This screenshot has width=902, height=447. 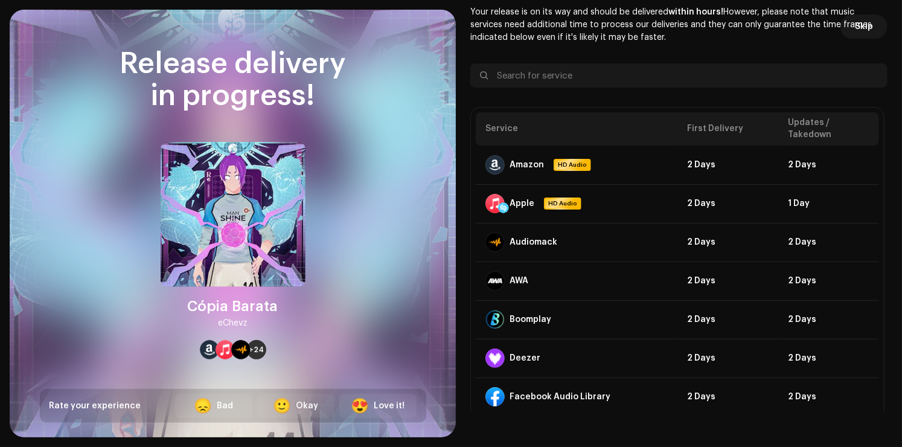 I want to click on th: First Delivery, so click(x=728, y=129).